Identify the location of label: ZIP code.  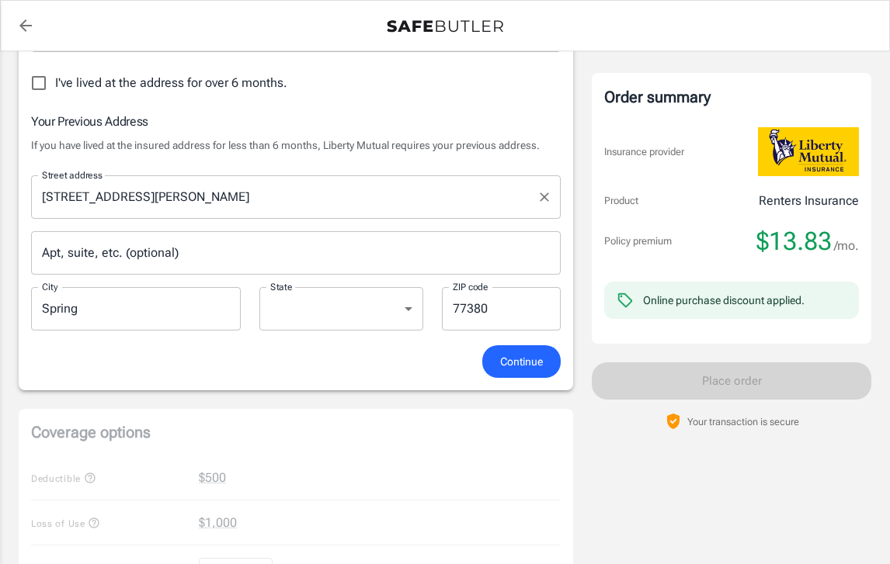
(470, 286).